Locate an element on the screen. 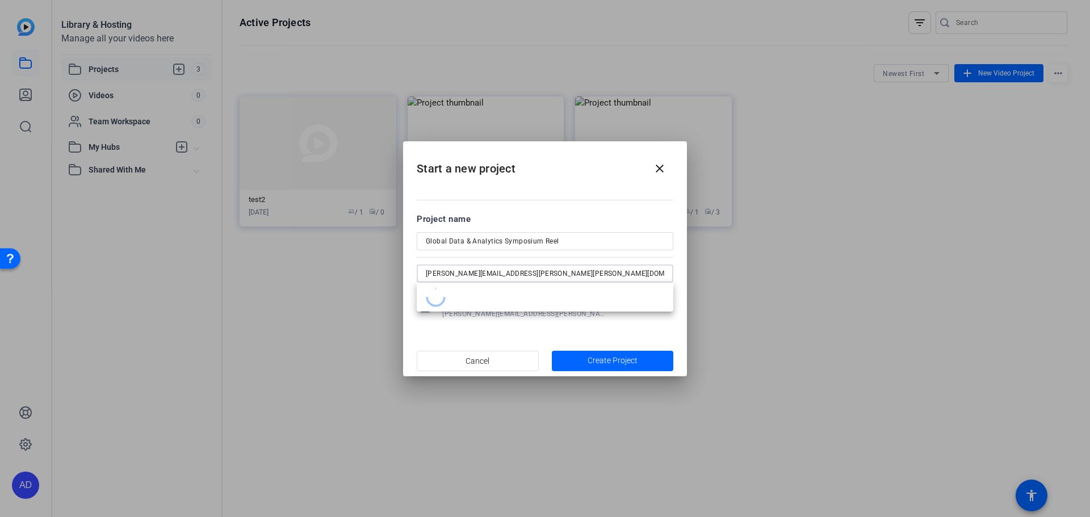 The width and height of the screenshot is (1090, 517). input: Add others: Type email or team members name is located at coordinates (545, 274).